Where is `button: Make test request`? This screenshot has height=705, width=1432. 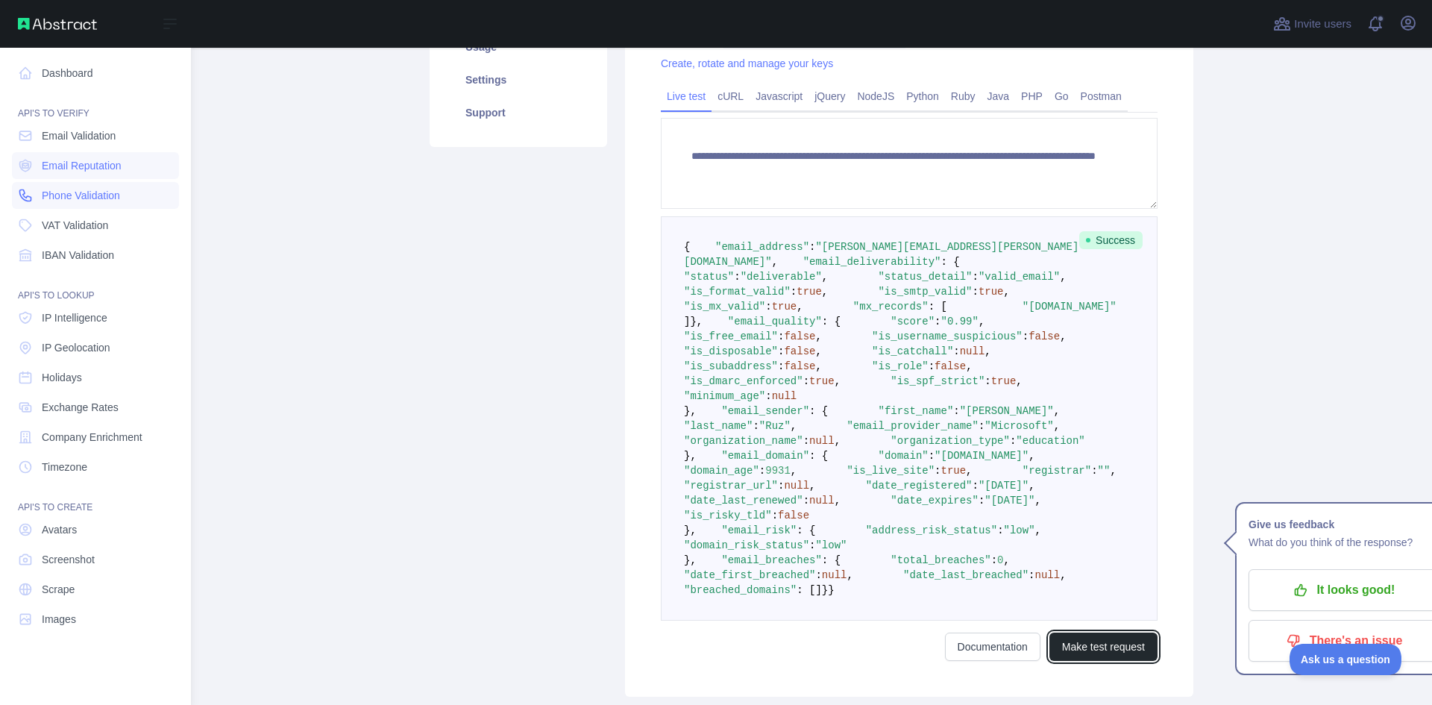 button: Make test request is located at coordinates (1103, 647).